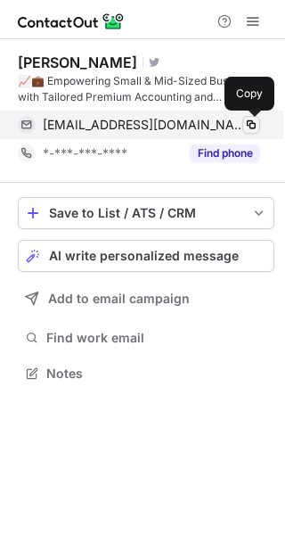 The image size is (285, 535). Describe the element at coordinates (157, 374) in the screenshot. I see `span: Notes` at that location.